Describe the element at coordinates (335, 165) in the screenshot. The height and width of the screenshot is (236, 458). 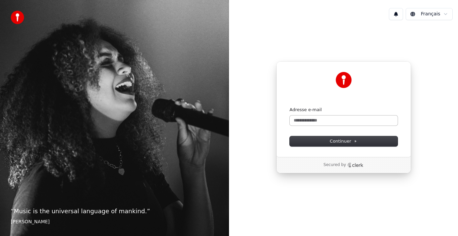
I see `p: Secured by` at that location.